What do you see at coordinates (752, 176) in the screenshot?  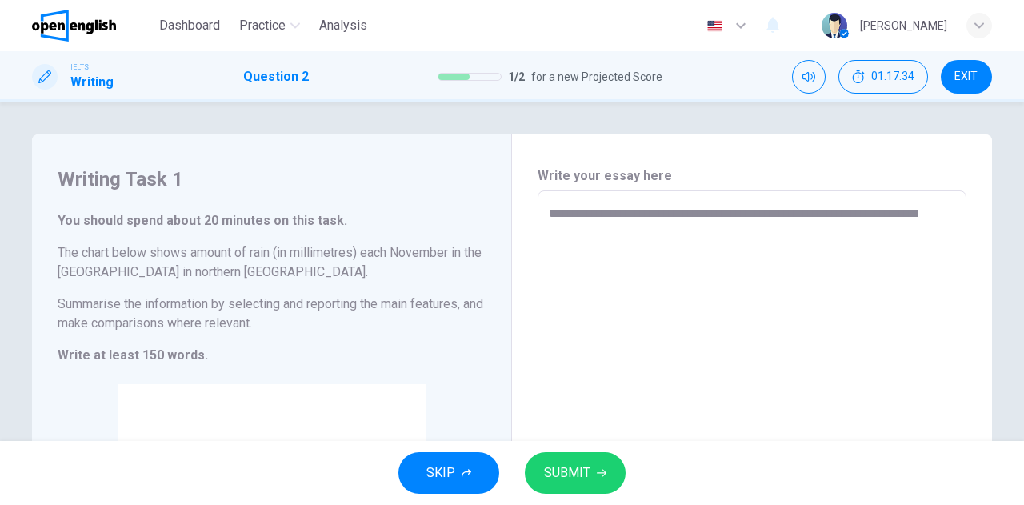 I see `h6: Write your essay here` at bounding box center [752, 176].